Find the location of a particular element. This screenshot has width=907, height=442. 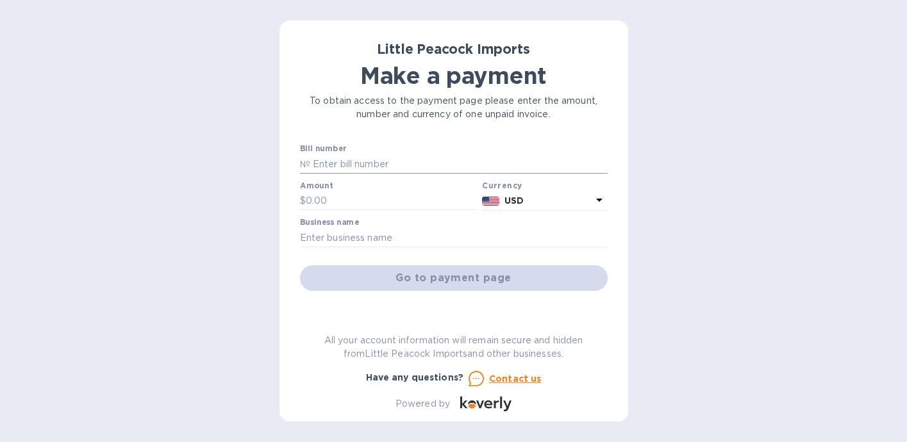

img: USD is located at coordinates (490, 201).